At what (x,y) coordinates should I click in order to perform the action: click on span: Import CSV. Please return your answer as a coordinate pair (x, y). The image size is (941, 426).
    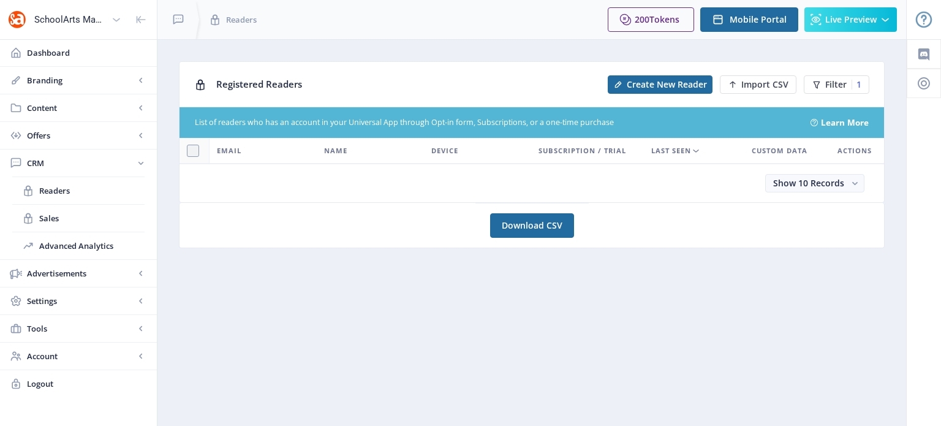
    Looking at the image, I should click on (765, 85).